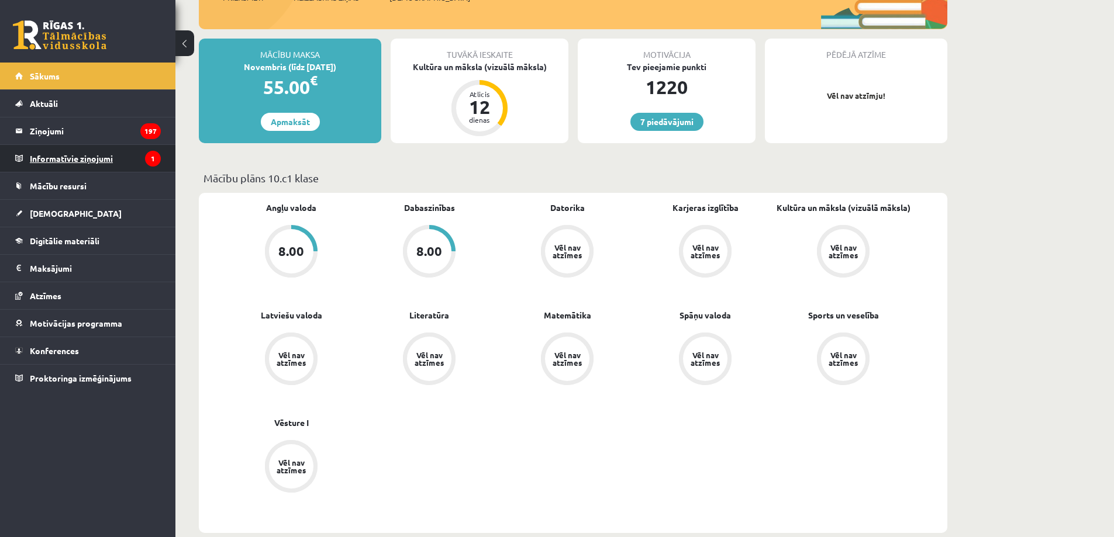  Describe the element at coordinates (480, 50) in the screenshot. I see `div: Tuvākā ieskaite` at that location.